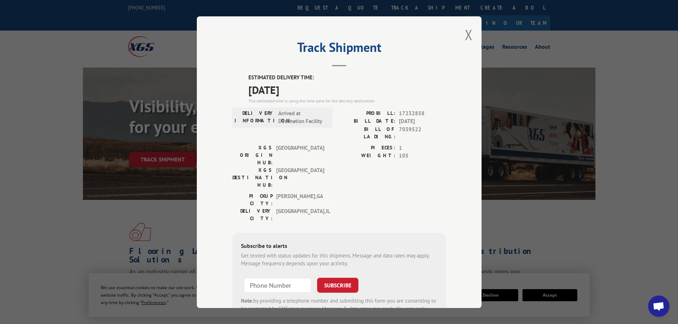  Describe the element at coordinates (367, 148) in the screenshot. I see `label: PIECES:` at that location.